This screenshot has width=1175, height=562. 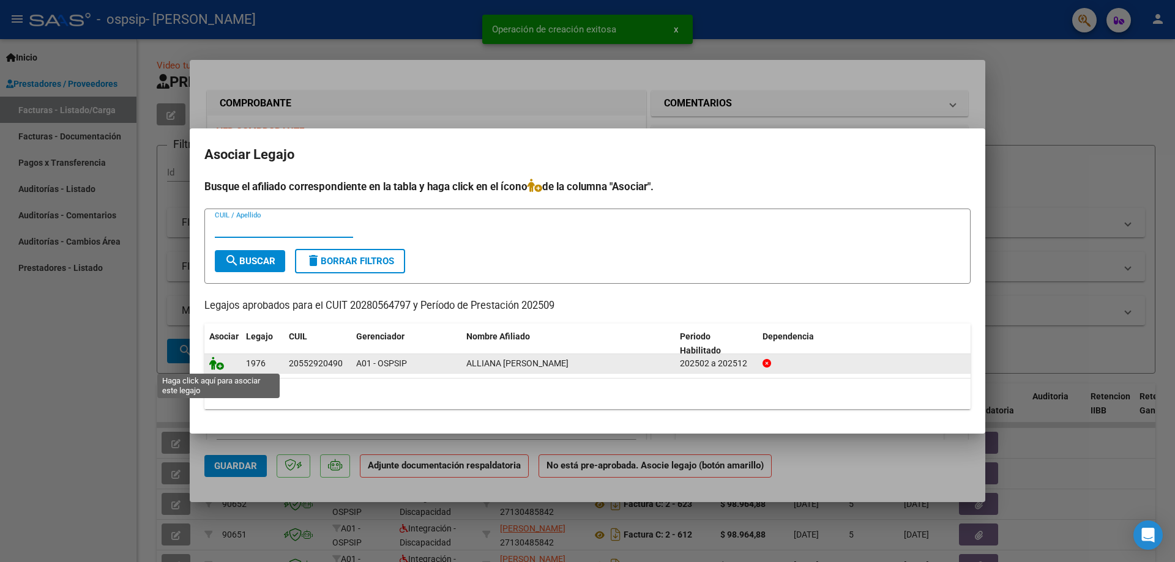 What do you see at coordinates (517, 363) in the screenshot?
I see `span: ALLIANA TOLOZA NOAH TAHIEL` at bounding box center [517, 363].